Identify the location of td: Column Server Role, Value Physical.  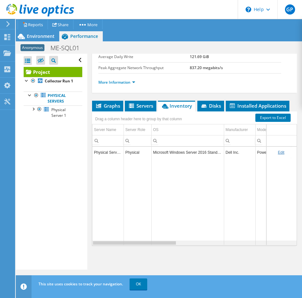
(137, 152).